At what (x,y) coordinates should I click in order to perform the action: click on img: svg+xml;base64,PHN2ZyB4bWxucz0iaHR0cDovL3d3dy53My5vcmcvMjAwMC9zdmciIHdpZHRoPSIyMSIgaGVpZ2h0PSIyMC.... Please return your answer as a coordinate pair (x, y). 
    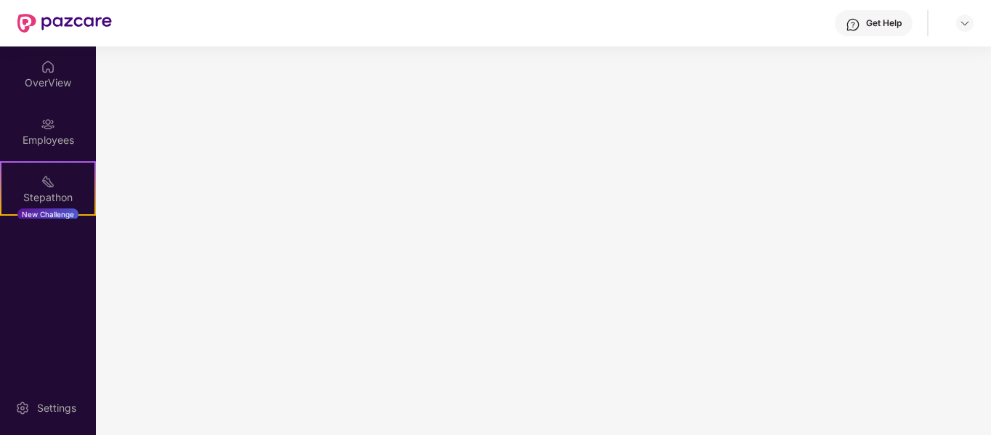
    Looking at the image, I should click on (48, 182).